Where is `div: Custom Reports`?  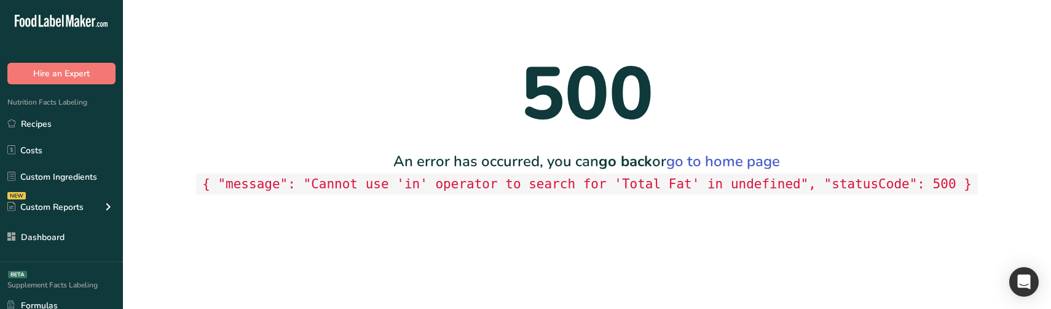
div: Custom Reports is located at coordinates (45, 207).